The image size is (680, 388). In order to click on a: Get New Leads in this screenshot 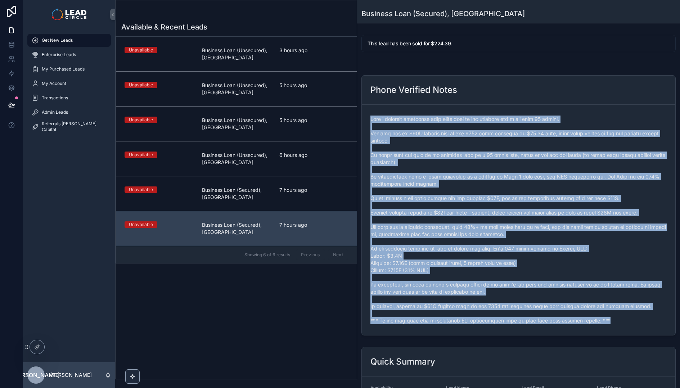, I will do `click(69, 40)`.